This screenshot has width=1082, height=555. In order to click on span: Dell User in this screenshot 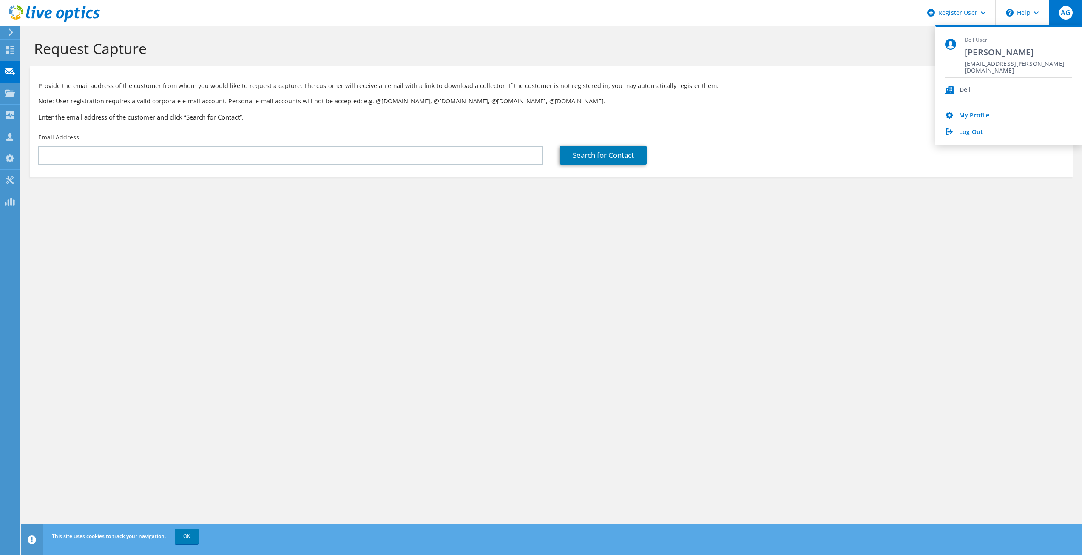, I will do `click(1018, 40)`.